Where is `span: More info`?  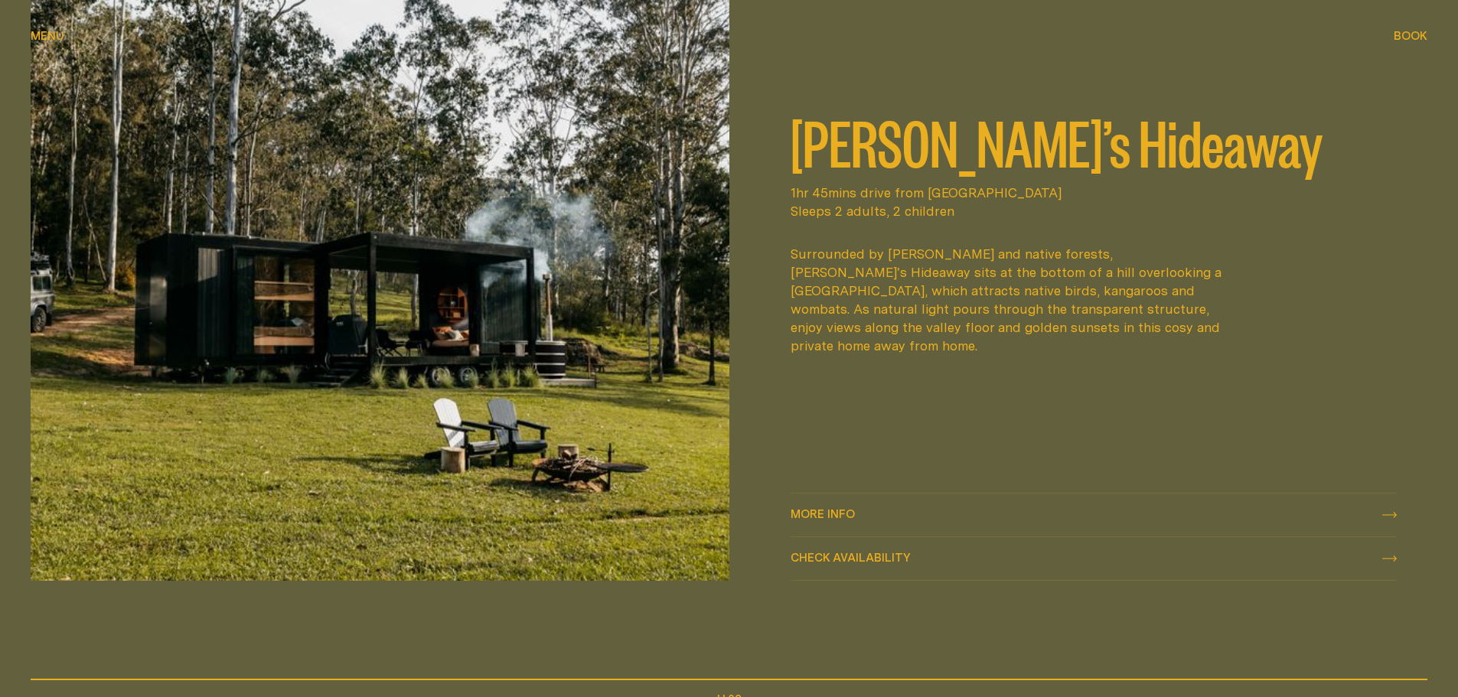
span: More info is located at coordinates (823, 514).